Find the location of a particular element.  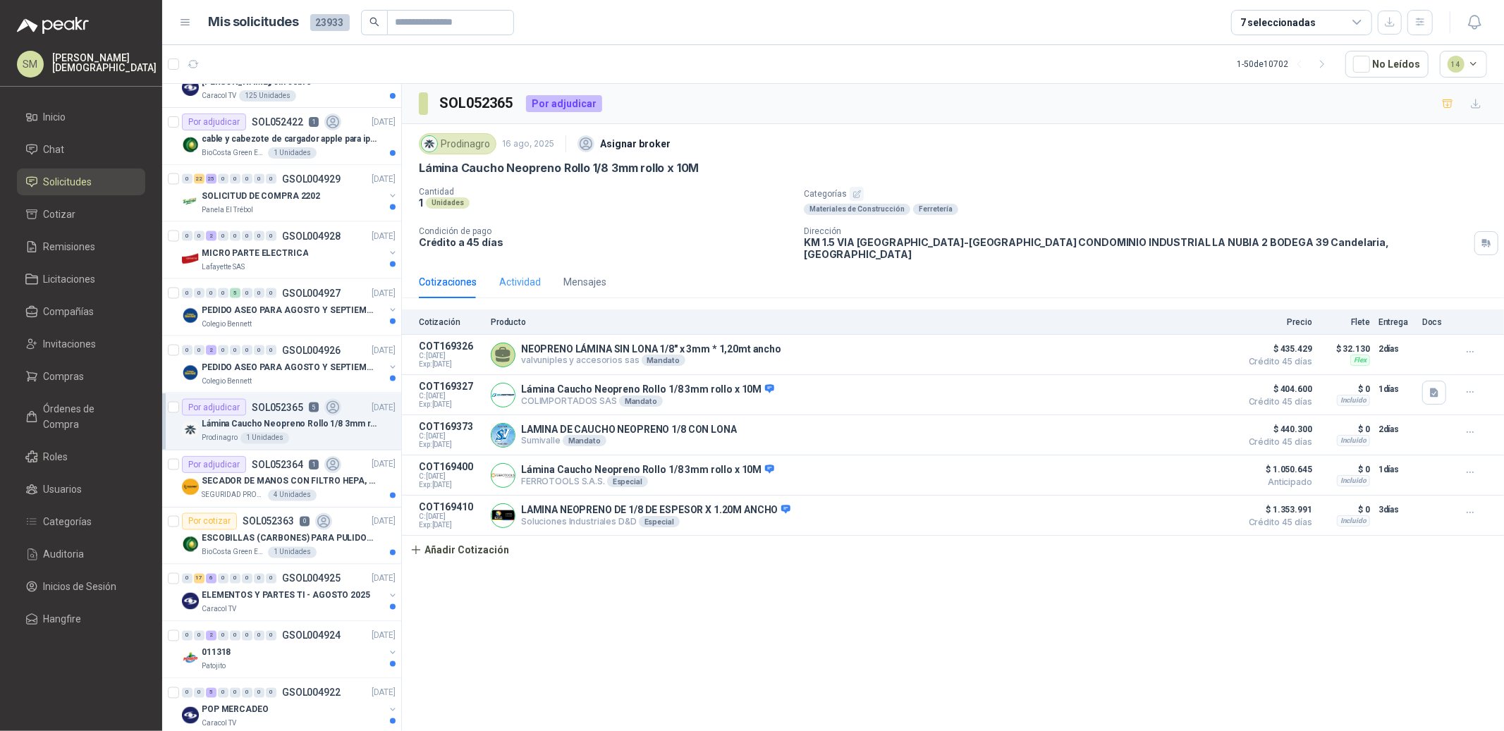

p: SOLICITUD DE COMPRA 2202 is located at coordinates (261, 196).